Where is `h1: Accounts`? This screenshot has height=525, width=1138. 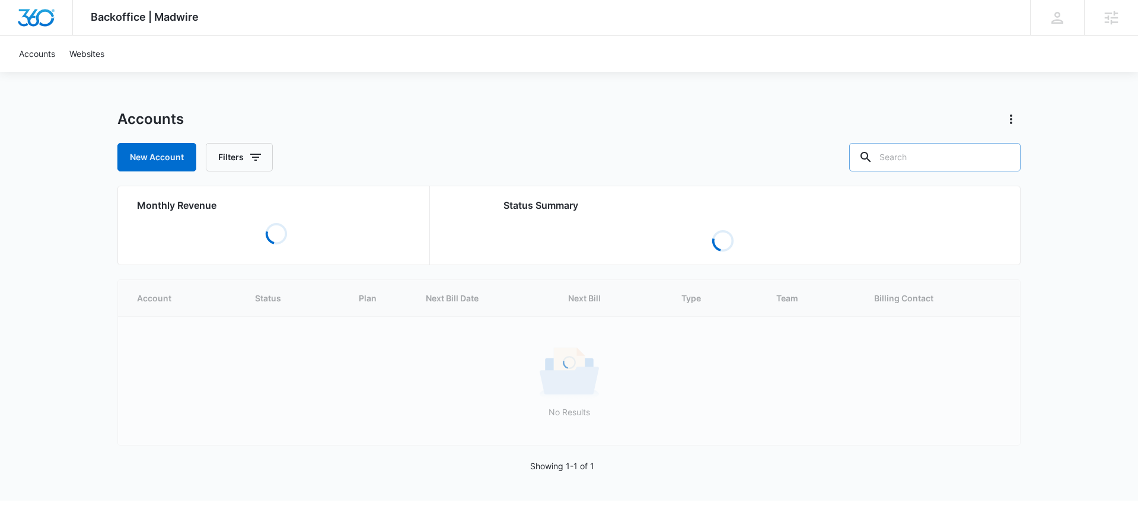 h1: Accounts is located at coordinates (151, 119).